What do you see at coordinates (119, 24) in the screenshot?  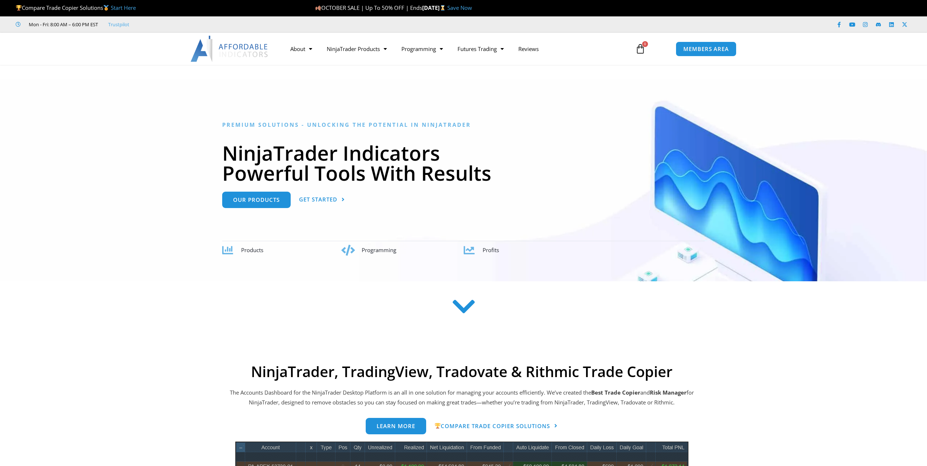 I see `a: Trustpilot` at bounding box center [119, 24].